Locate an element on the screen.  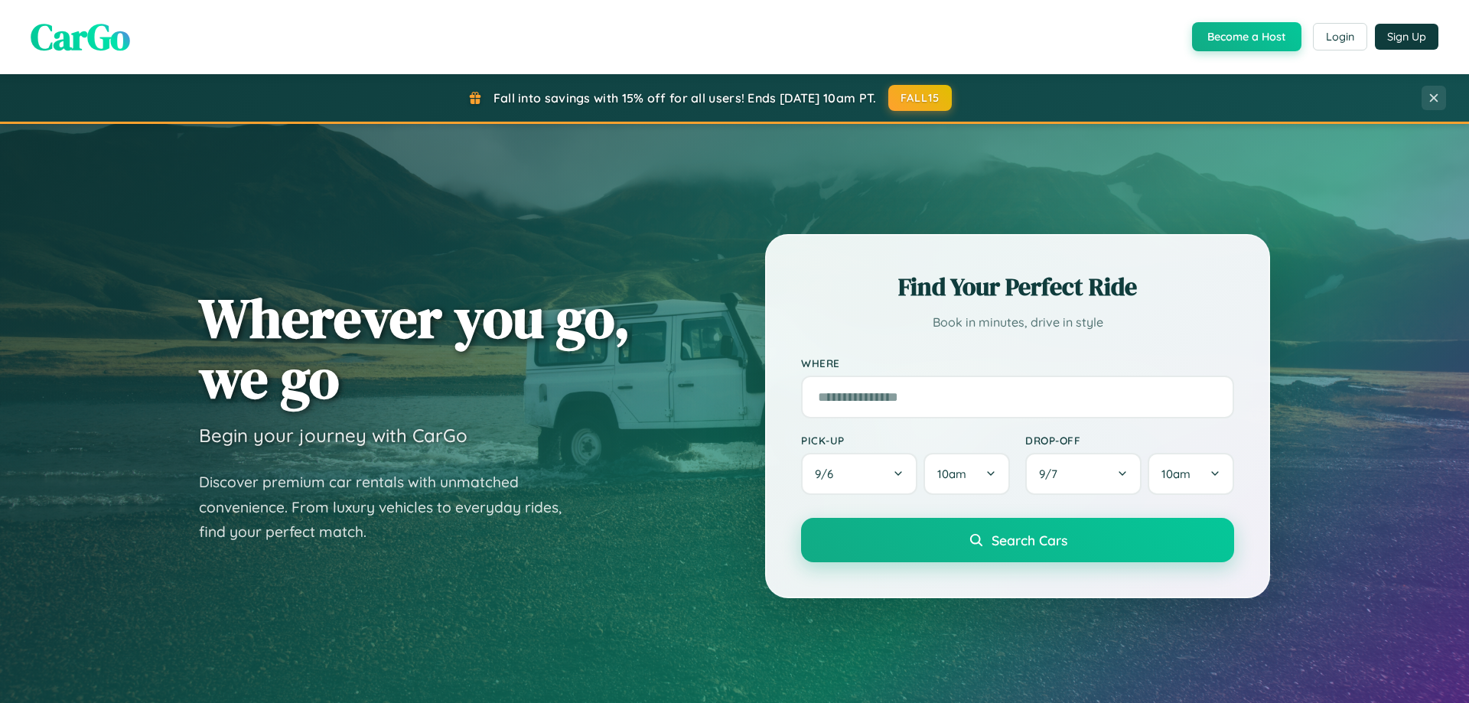
label: Drop-off is located at coordinates (1129, 440).